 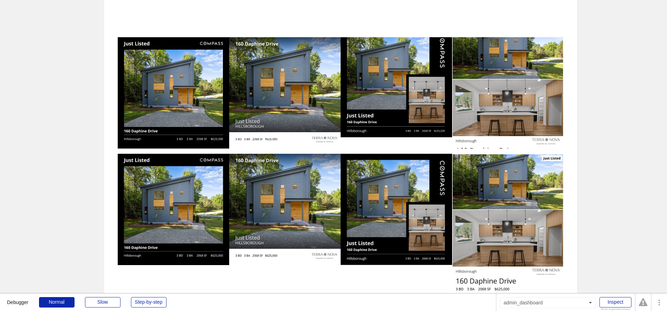 What do you see at coordinates (149, 303) in the screenshot?
I see `div: Step-by-step` at bounding box center [149, 303].